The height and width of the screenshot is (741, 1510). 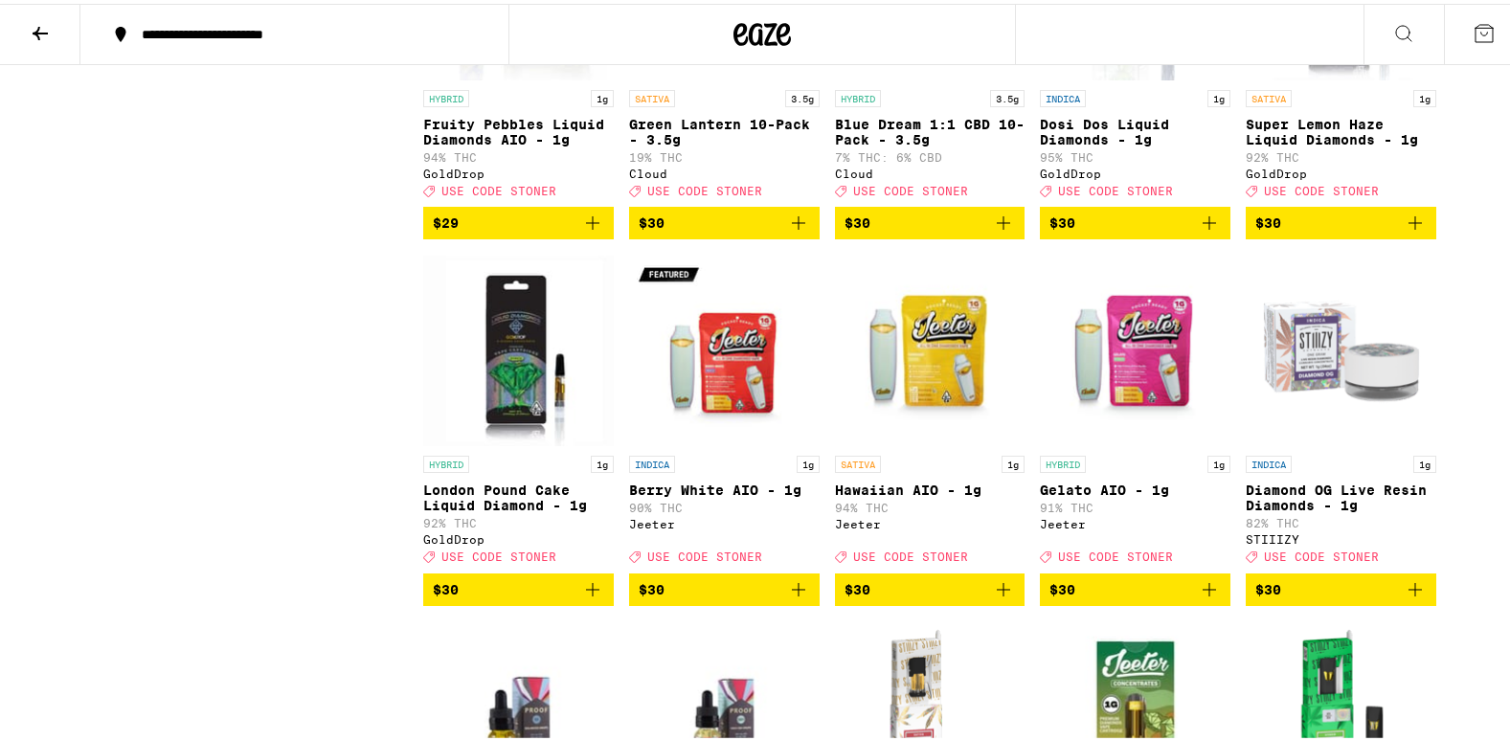 I want to click on p: Diamond OG Live Resin Diamonds - 1g, so click(x=1340, y=494).